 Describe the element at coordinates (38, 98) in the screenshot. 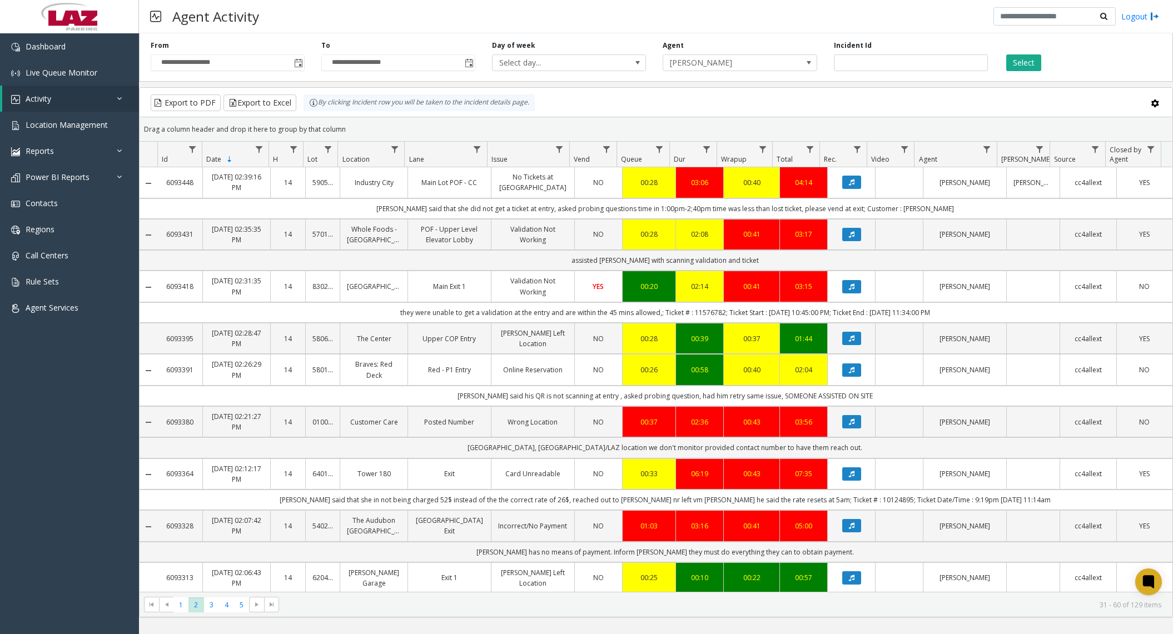

I see `span: Activity` at that location.